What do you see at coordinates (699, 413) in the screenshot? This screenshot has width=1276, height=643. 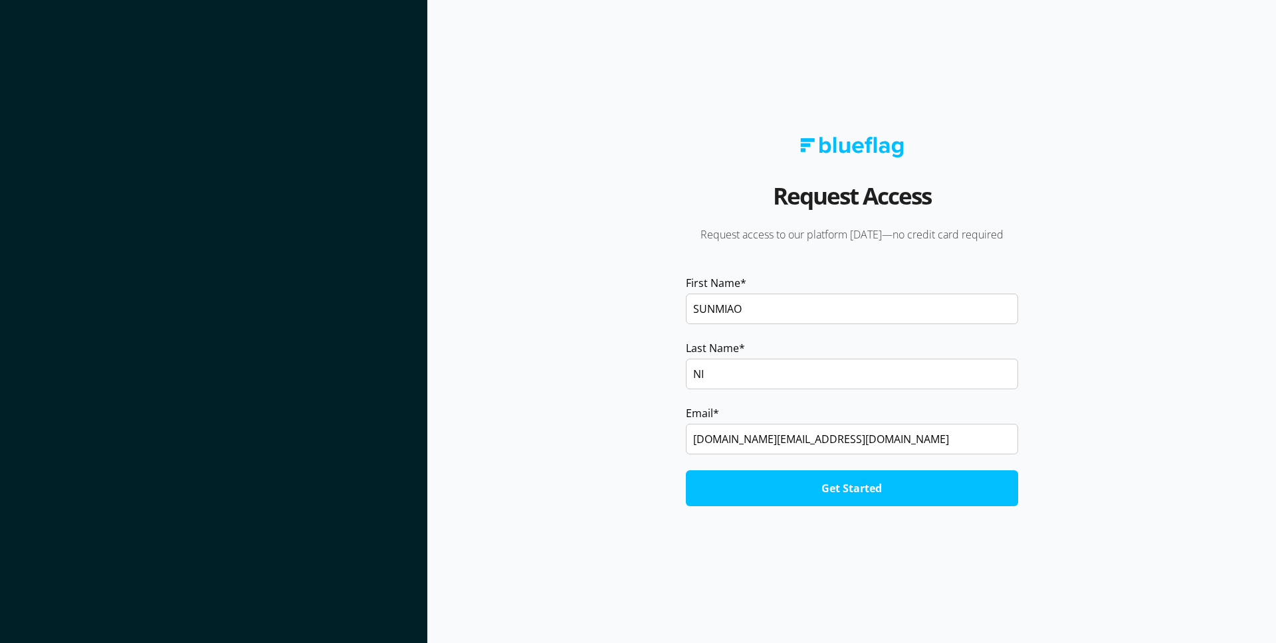 I see `span: Email` at bounding box center [699, 413].